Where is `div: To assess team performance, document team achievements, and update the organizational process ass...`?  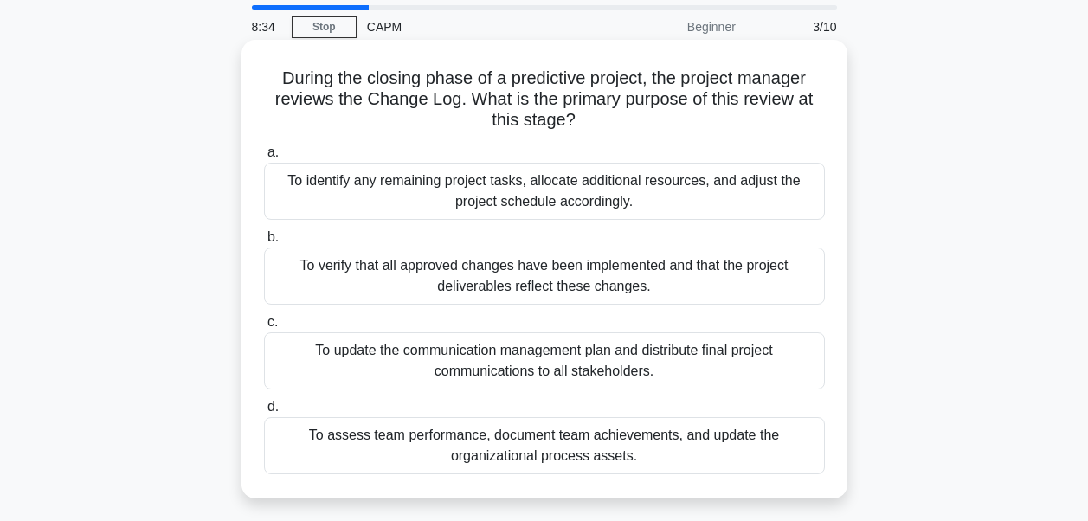 div: To assess team performance, document team achievements, and update the organizational process ass... is located at coordinates (544, 446).